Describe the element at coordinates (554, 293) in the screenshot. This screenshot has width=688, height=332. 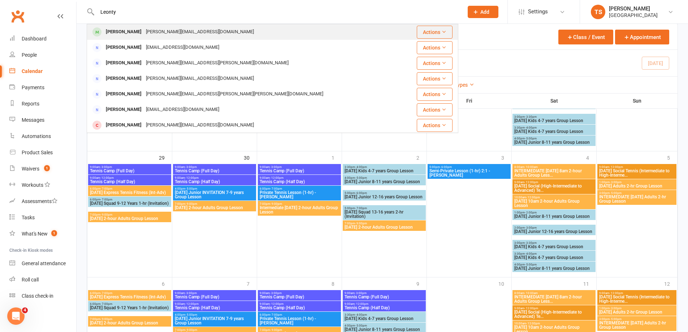
I see `span: 8:00am` at that location.